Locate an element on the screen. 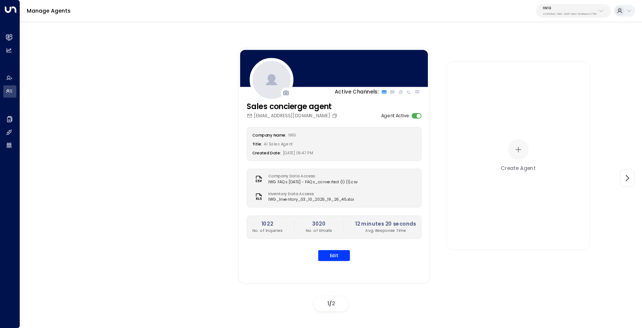 This screenshot has width=642, height=328. label: Agent Active is located at coordinates (395, 116).